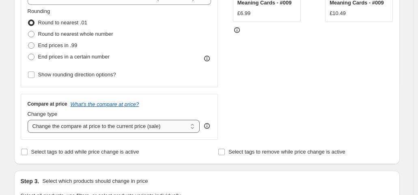 The width and height of the screenshot is (418, 195). What do you see at coordinates (63, 22) in the screenshot?
I see `span: Round to nearest .01` at bounding box center [63, 22].